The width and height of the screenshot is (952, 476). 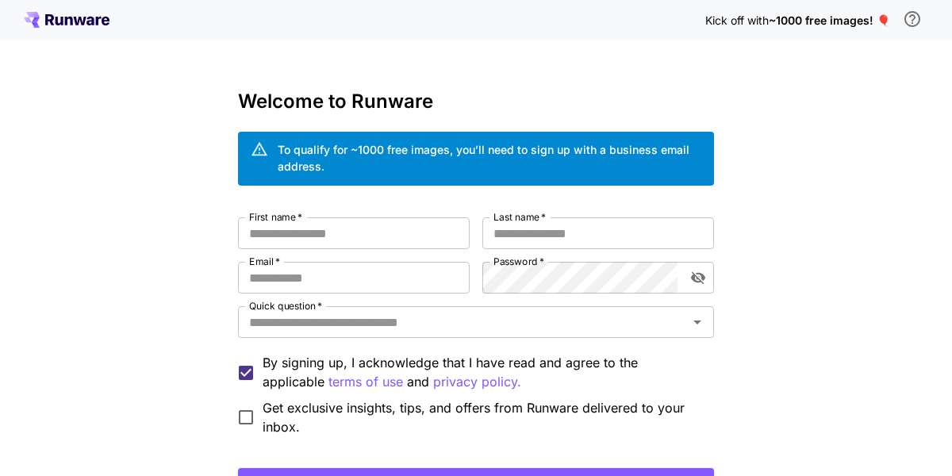 What do you see at coordinates (477, 382) in the screenshot?
I see `p: privacy policy.` at bounding box center [477, 382].